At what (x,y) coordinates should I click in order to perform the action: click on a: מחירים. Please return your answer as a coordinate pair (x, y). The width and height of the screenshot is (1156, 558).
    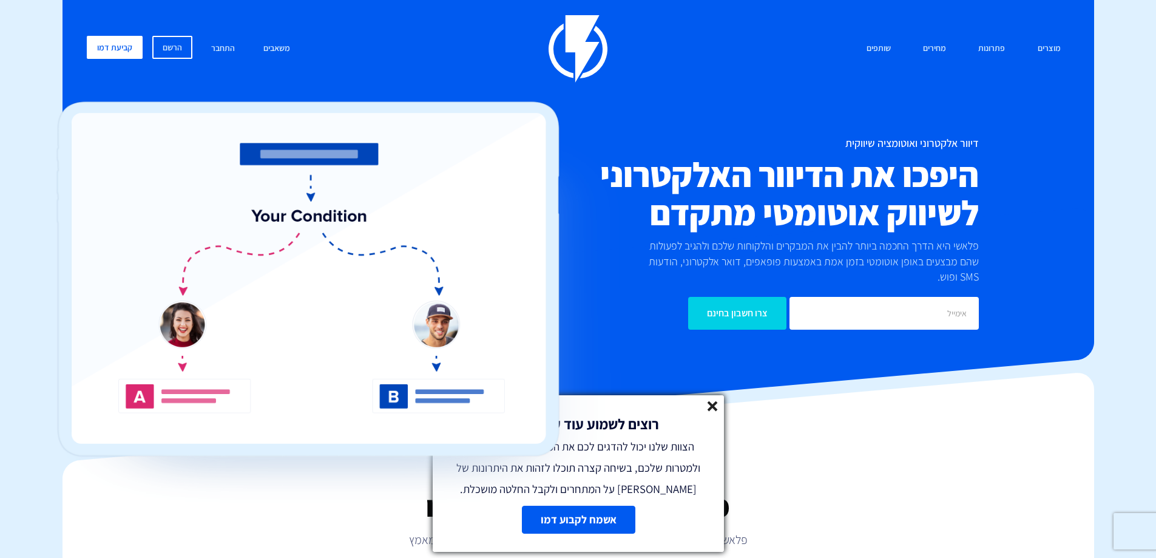
    Looking at the image, I should click on (935, 49).